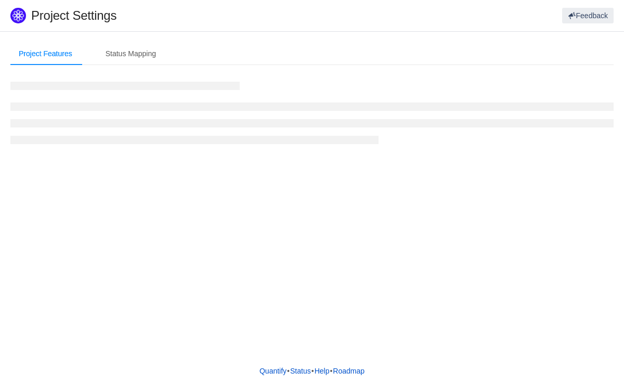 This screenshot has width=624, height=385. I want to click on div: Status Mapping, so click(130, 54).